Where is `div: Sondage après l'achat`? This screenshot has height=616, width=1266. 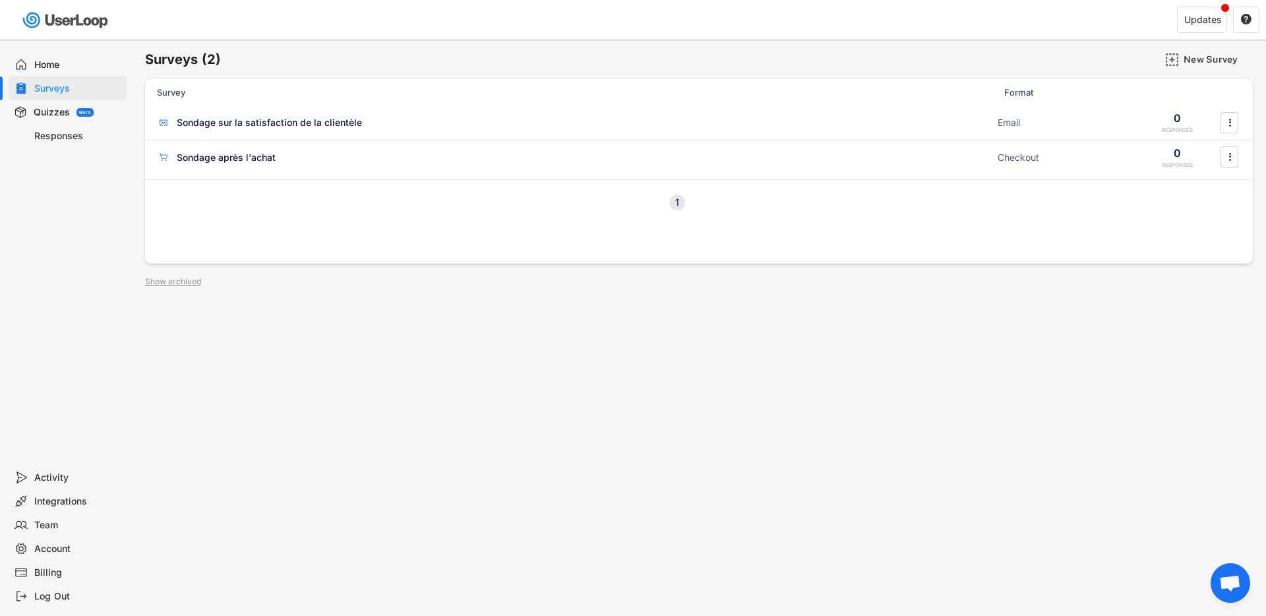 div: Sondage après l'achat is located at coordinates (226, 158).